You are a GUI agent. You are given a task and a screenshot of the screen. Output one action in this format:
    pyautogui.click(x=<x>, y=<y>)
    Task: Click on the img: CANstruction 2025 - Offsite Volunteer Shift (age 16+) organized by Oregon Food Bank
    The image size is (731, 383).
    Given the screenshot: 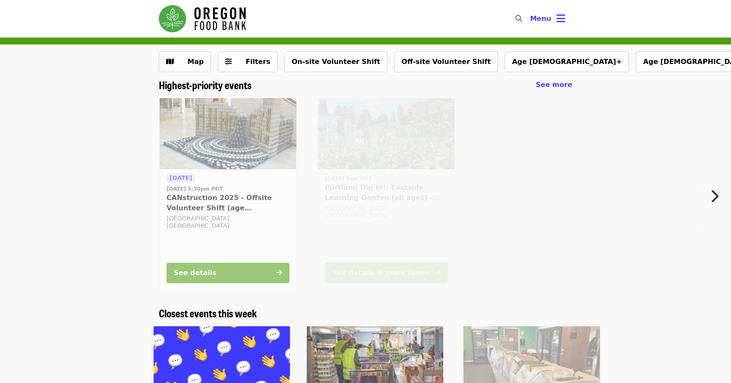 What is the action you would take?
    pyautogui.click(x=228, y=134)
    